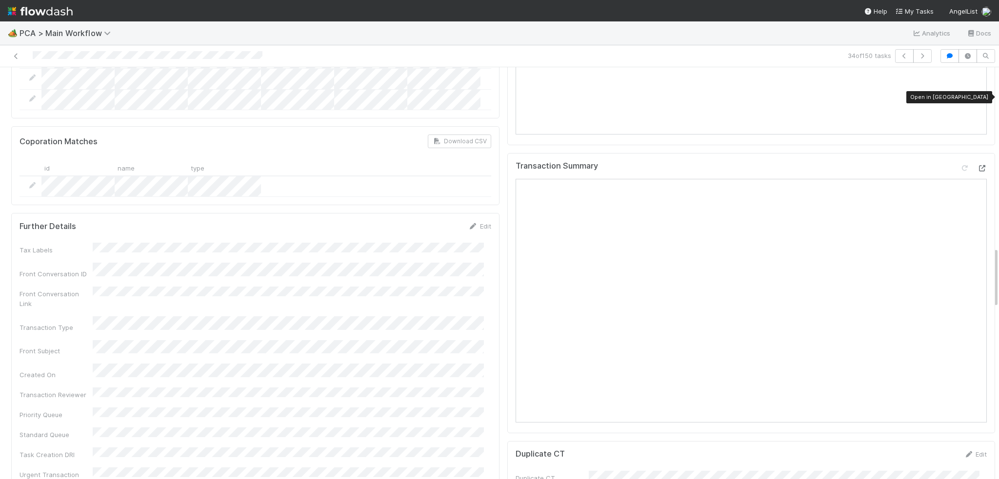 Image resolution: width=999 pixels, height=479 pixels. What do you see at coordinates (48, 227) in the screenshot?
I see `h5: Further Details` at bounding box center [48, 227].